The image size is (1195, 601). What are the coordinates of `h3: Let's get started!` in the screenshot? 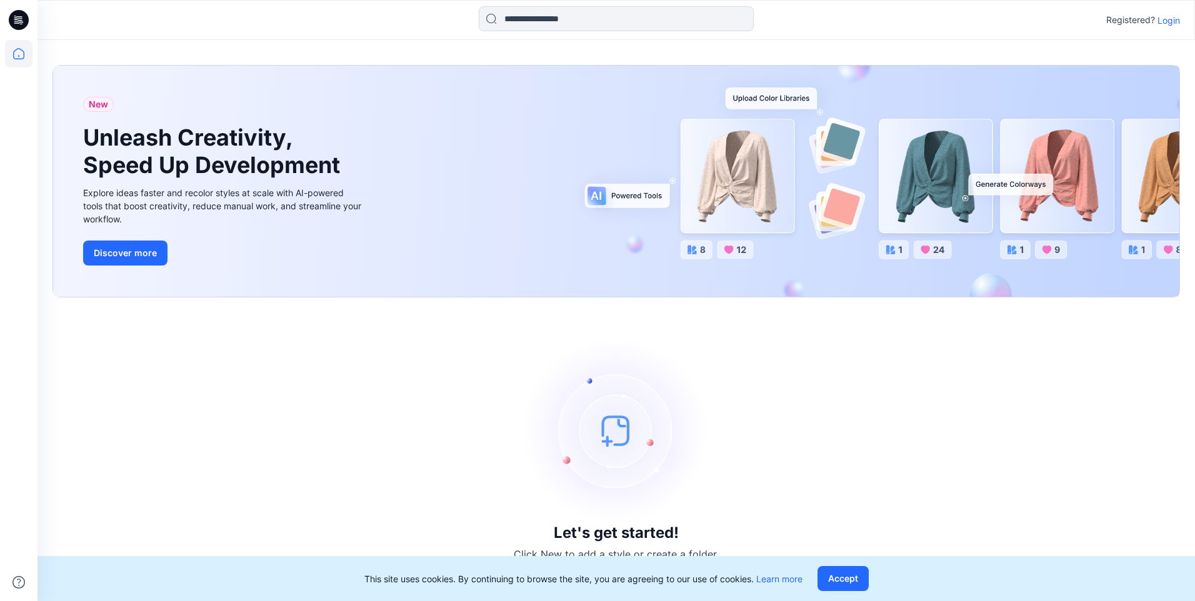 It's located at (616, 533).